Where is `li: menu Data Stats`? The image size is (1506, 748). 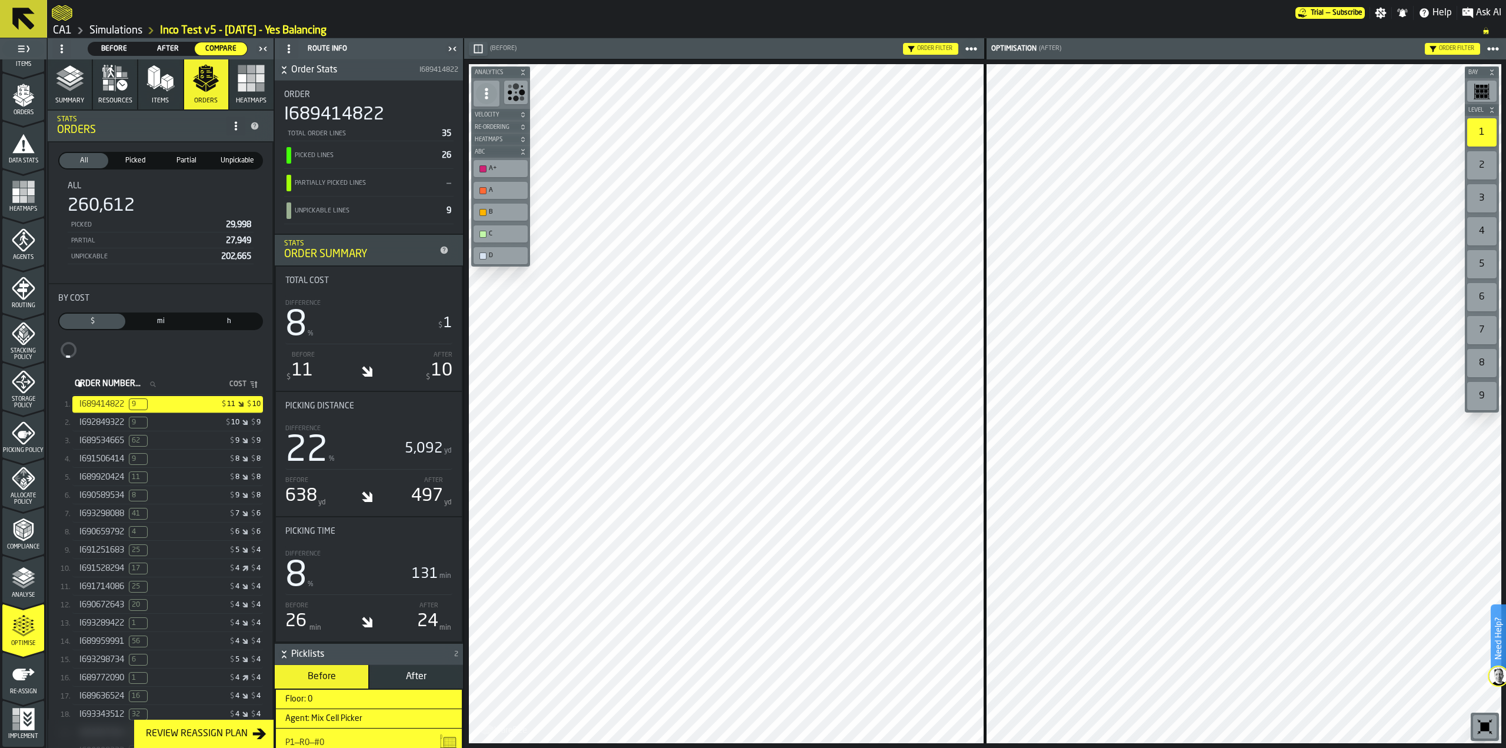
li: menu Data Stats is located at coordinates (23, 145).